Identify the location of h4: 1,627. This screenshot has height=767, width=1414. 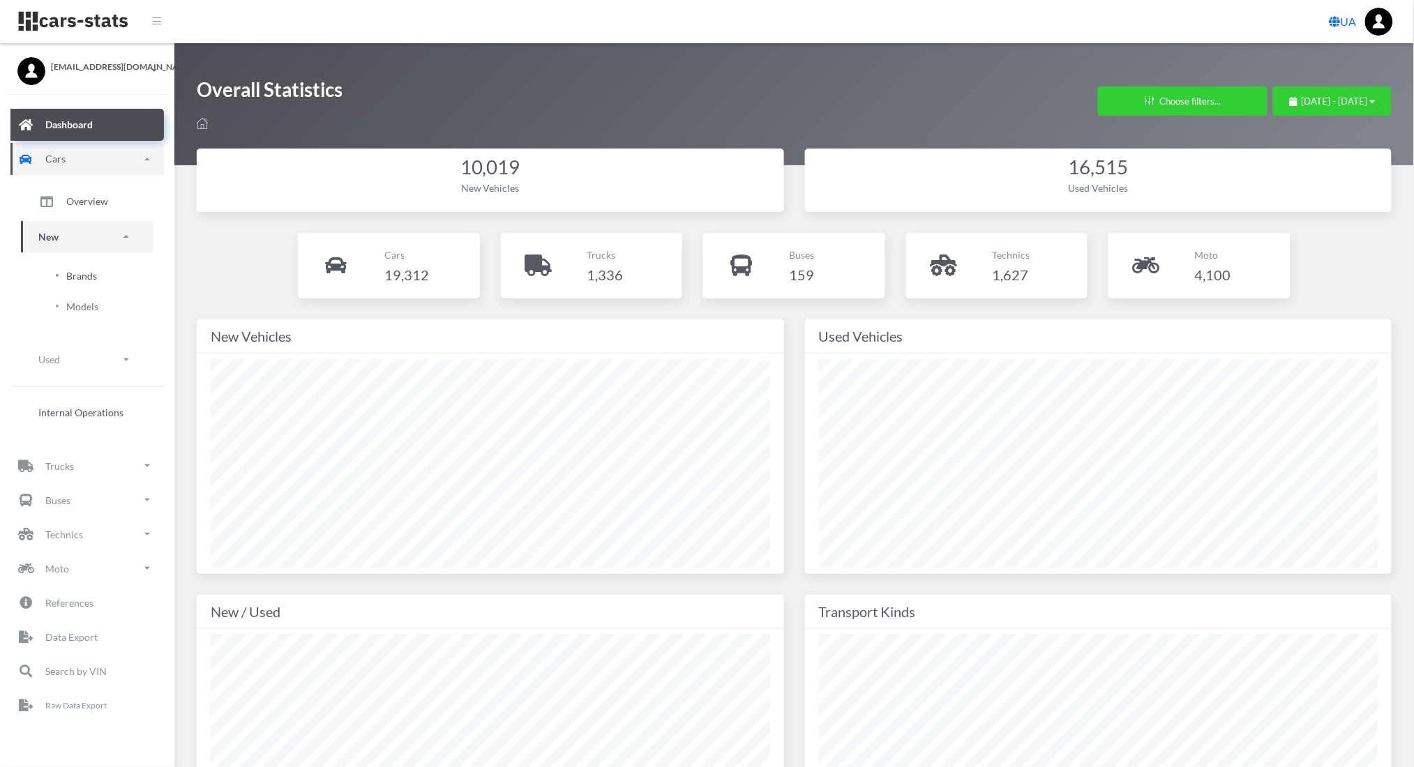
(1011, 275).